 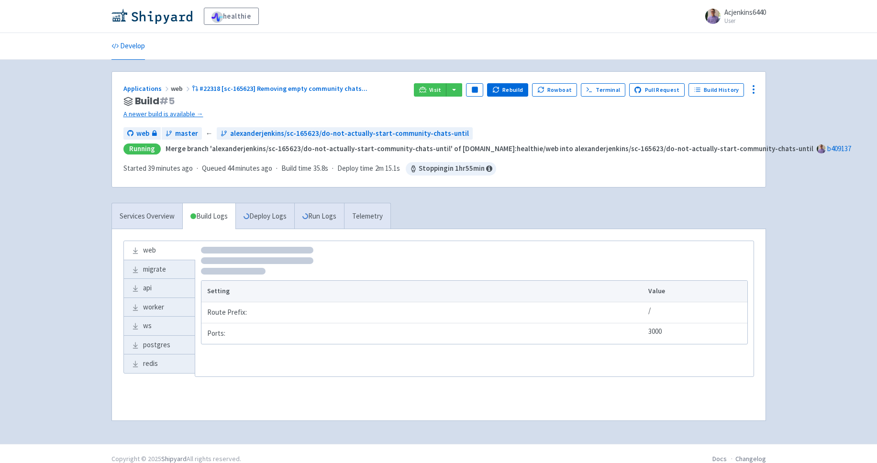 What do you see at coordinates (696, 292) in the screenshot?
I see `th: Value` at bounding box center [696, 292].